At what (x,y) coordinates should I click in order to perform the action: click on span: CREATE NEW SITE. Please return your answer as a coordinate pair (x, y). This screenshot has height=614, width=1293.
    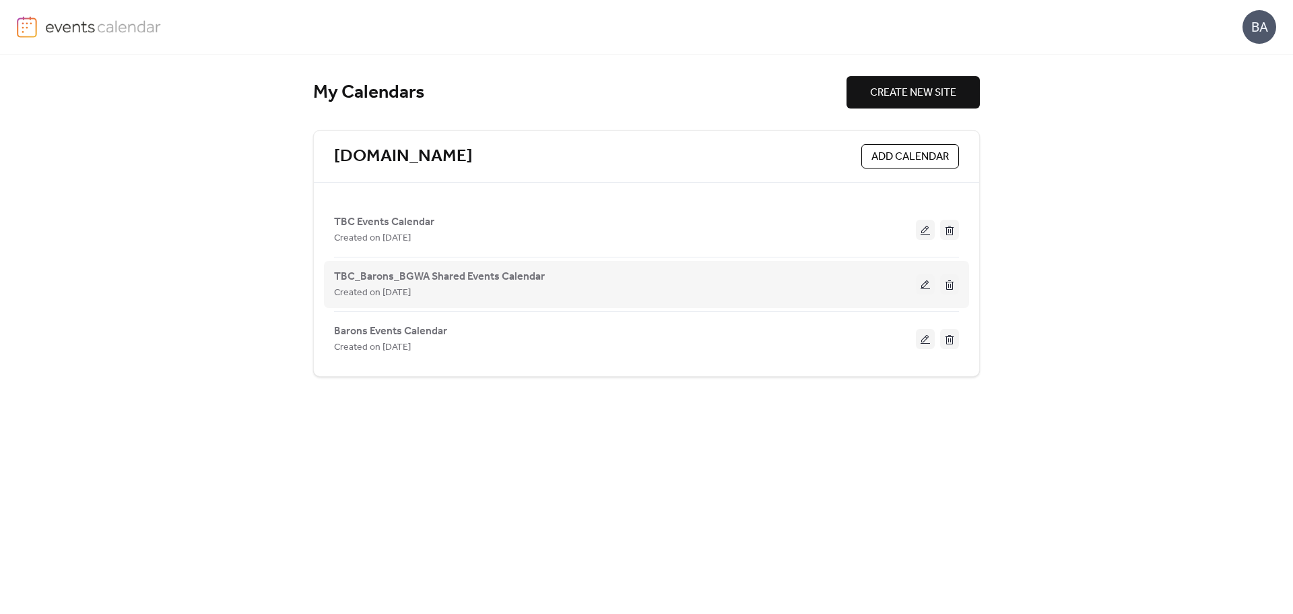
    Looking at the image, I should click on (913, 93).